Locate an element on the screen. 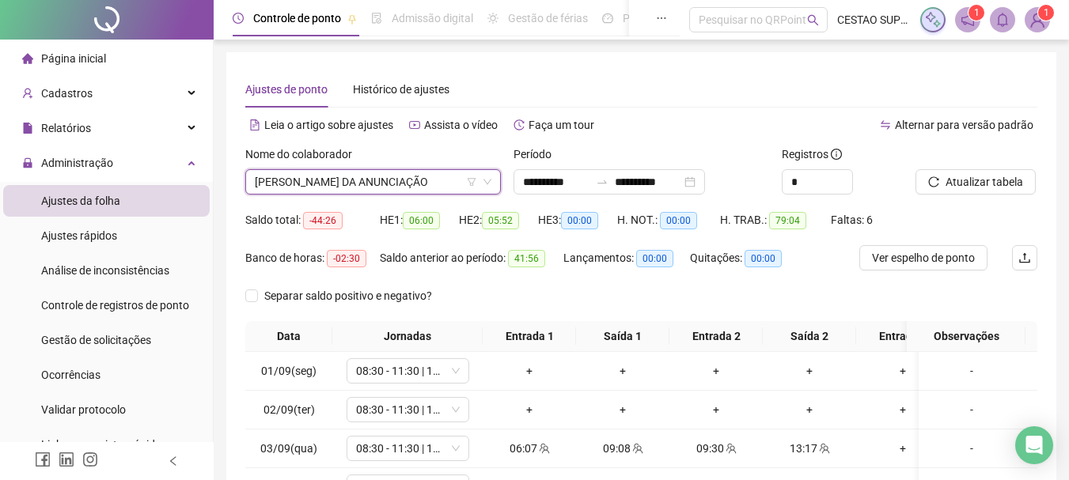 This screenshot has height=480, width=1069. span: 05:52 is located at coordinates (500, 221).